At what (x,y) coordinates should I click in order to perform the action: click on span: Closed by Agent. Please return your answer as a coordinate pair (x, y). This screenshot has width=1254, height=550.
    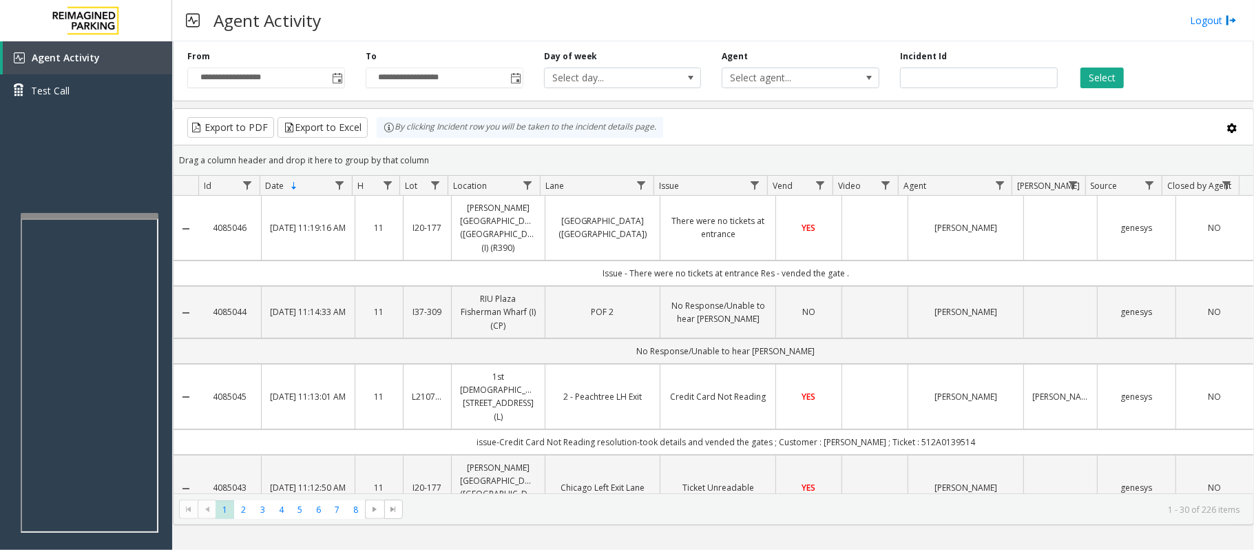
    Looking at the image, I should click on (1199, 185).